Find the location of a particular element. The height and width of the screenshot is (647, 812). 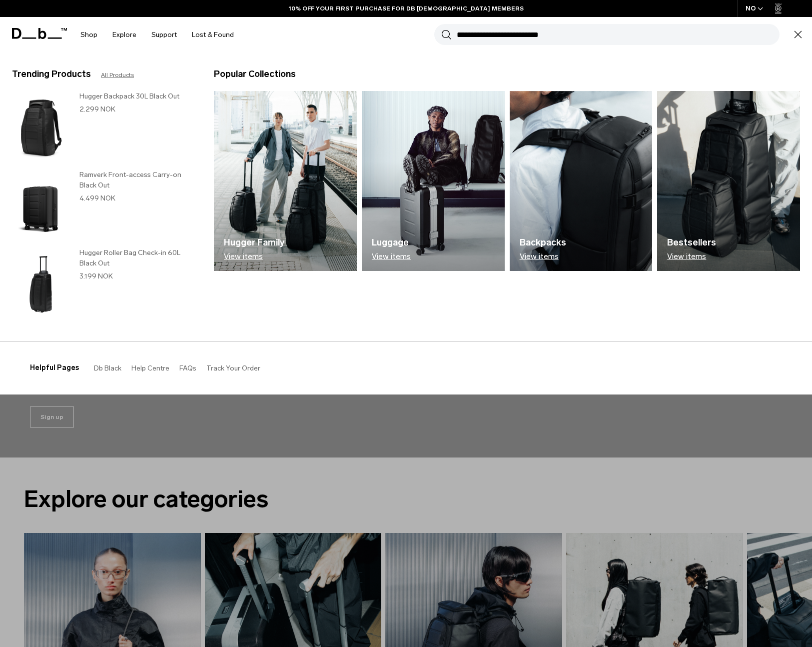

img: Hugger Backpack 30L Black Out is located at coordinates (40, 127).